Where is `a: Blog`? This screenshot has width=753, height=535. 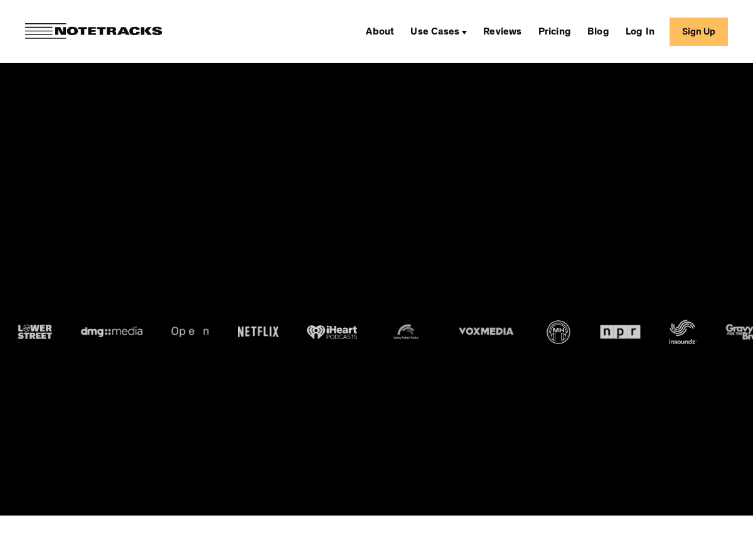 a: Blog is located at coordinates (598, 31).